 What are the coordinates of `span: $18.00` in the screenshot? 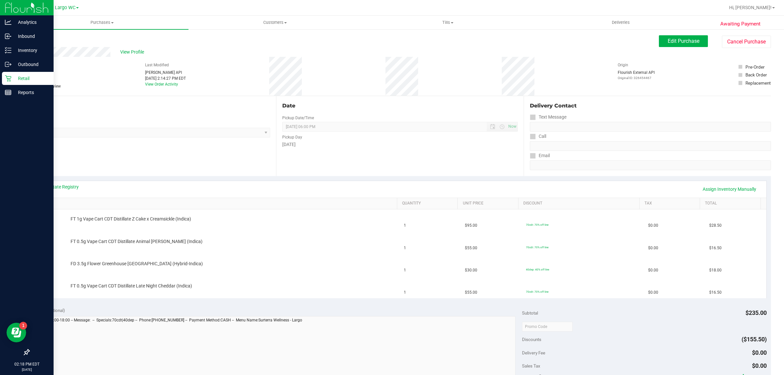 It's located at (715, 270).